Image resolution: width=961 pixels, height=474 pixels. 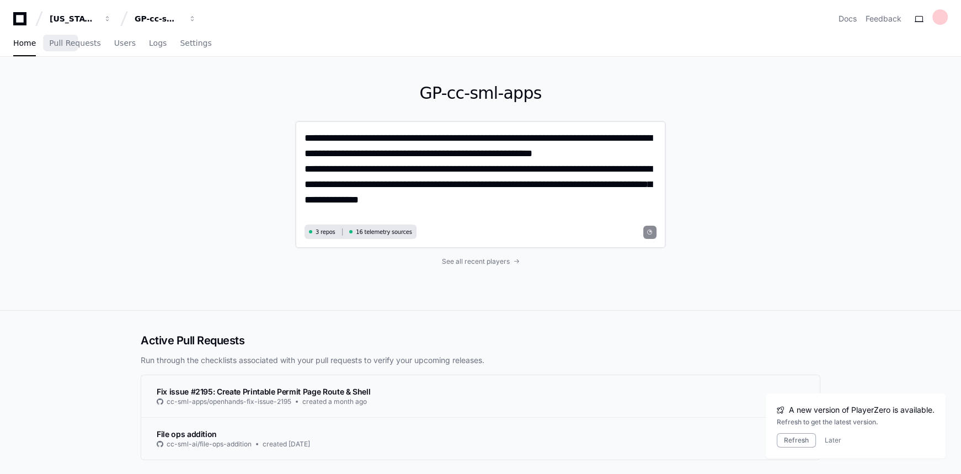 I want to click on span: See all recent players, so click(x=475, y=261).